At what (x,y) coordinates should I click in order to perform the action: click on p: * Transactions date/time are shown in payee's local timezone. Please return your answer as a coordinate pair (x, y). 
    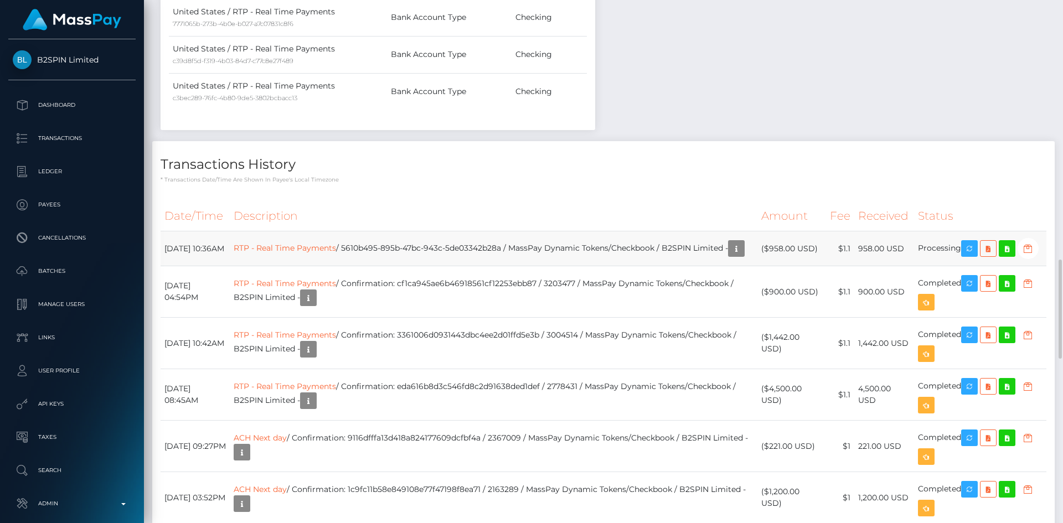
    Looking at the image, I should click on (603, 179).